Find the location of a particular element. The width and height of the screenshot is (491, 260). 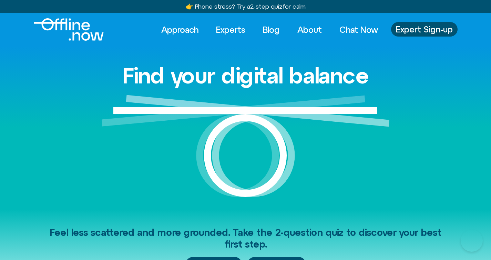

h1: Find your digital balance is located at coordinates (246, 75).